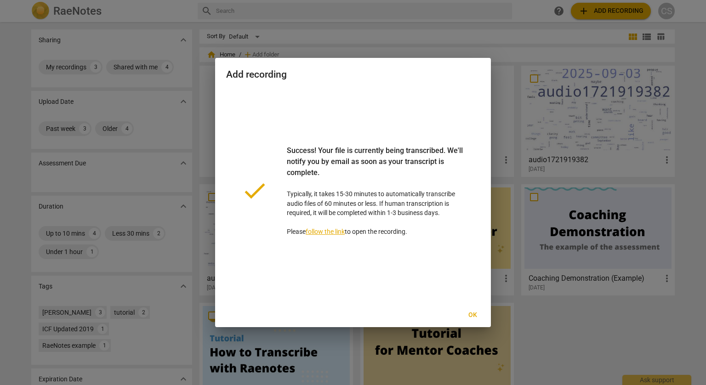 This screenshot has width=706, height=385. Describe the element at coordinates (353, 74) in the screenshot. I see `h2: Add recording` at that location.